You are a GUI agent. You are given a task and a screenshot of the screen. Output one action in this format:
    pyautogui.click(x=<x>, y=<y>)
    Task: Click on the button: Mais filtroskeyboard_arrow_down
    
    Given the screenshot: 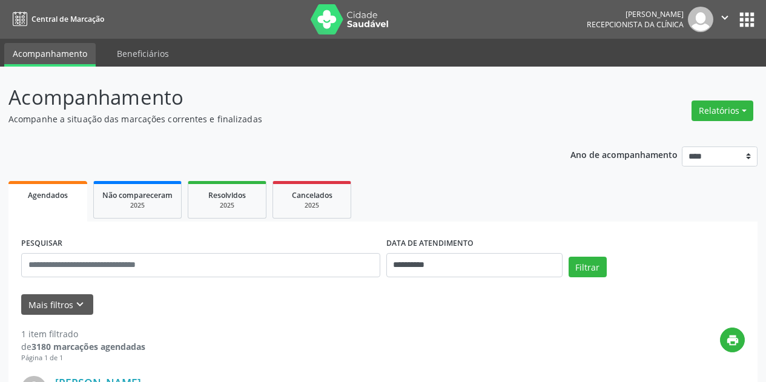 What is the action you would take?
    pyautogui.click(x=57, y=304)
    